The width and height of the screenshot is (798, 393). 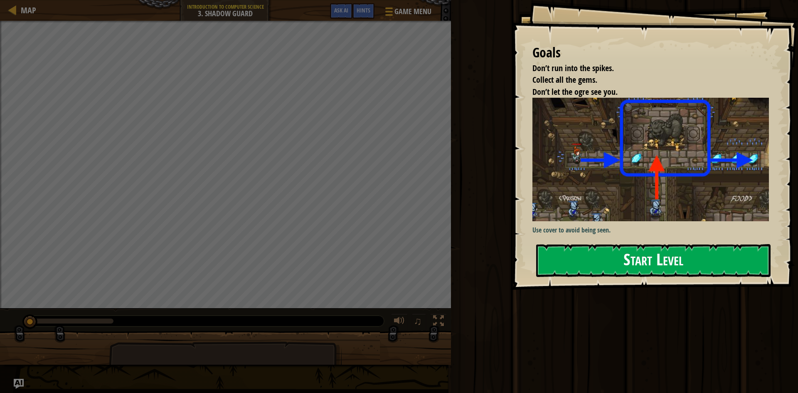 I want to click on span: Game Menu, so click(x=413, y=12).